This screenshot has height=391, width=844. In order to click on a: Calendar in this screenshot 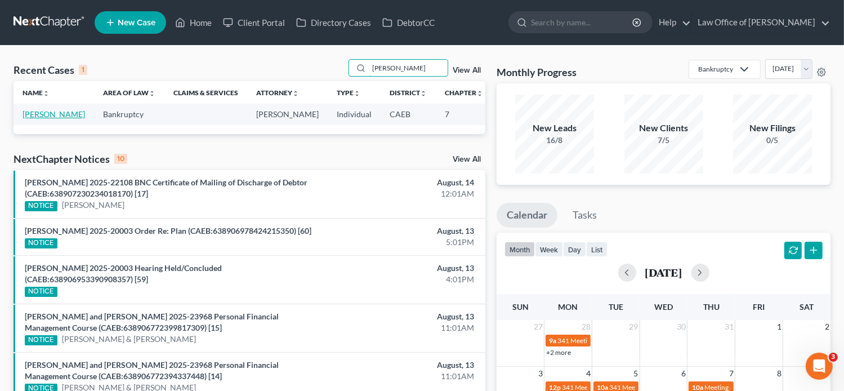, I will do `click(527, 215)`.